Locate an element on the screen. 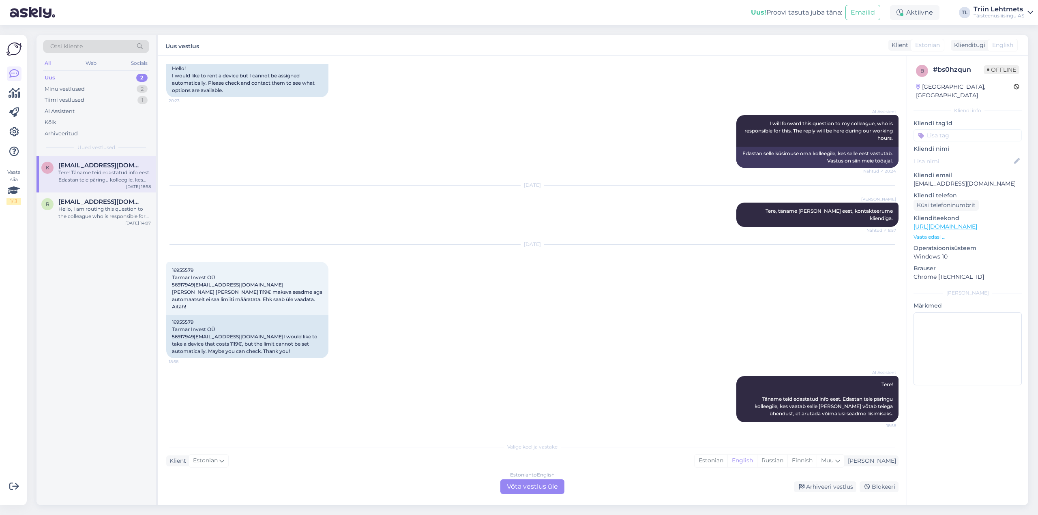 The image size is (1038, 515). span: 20:23 is located at coordinates (184, 101).